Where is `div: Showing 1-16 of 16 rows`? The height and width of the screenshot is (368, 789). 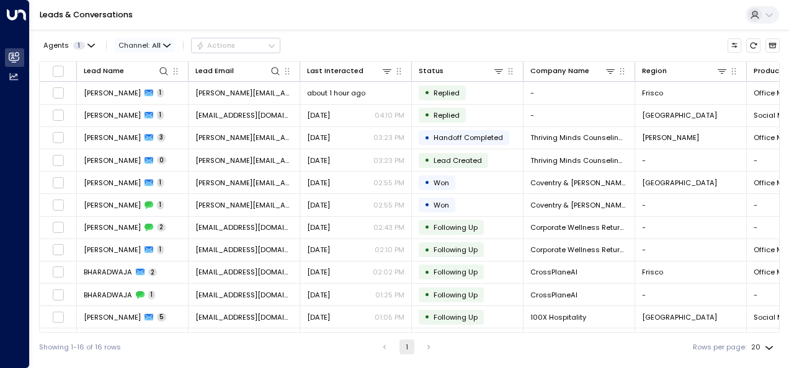
div: Showing 1-16 of 16 rows is located at coordinates (80, 347).